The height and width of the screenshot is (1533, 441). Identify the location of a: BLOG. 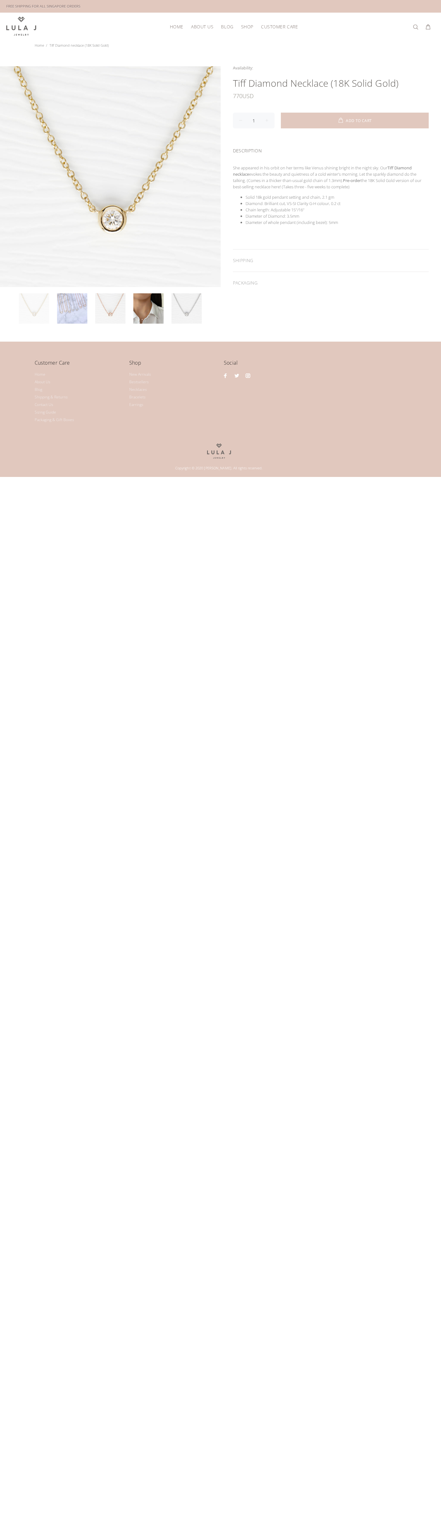
(227, 26).